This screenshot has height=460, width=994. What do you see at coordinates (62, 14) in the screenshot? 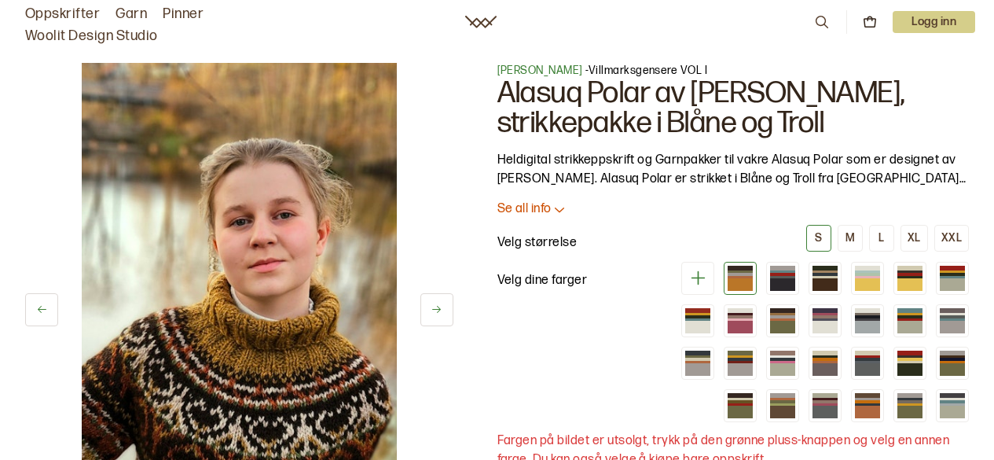
I see `a: Oppskrifter` at bounding box center [62, 14].